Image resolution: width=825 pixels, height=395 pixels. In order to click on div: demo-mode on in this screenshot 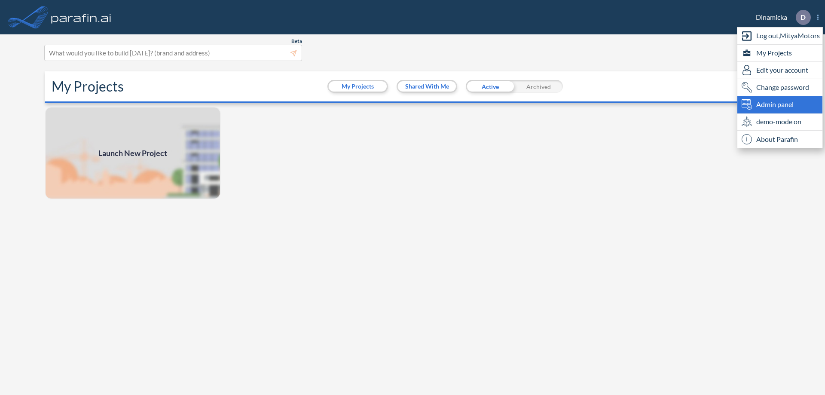, I will do `click(780, 122)`.